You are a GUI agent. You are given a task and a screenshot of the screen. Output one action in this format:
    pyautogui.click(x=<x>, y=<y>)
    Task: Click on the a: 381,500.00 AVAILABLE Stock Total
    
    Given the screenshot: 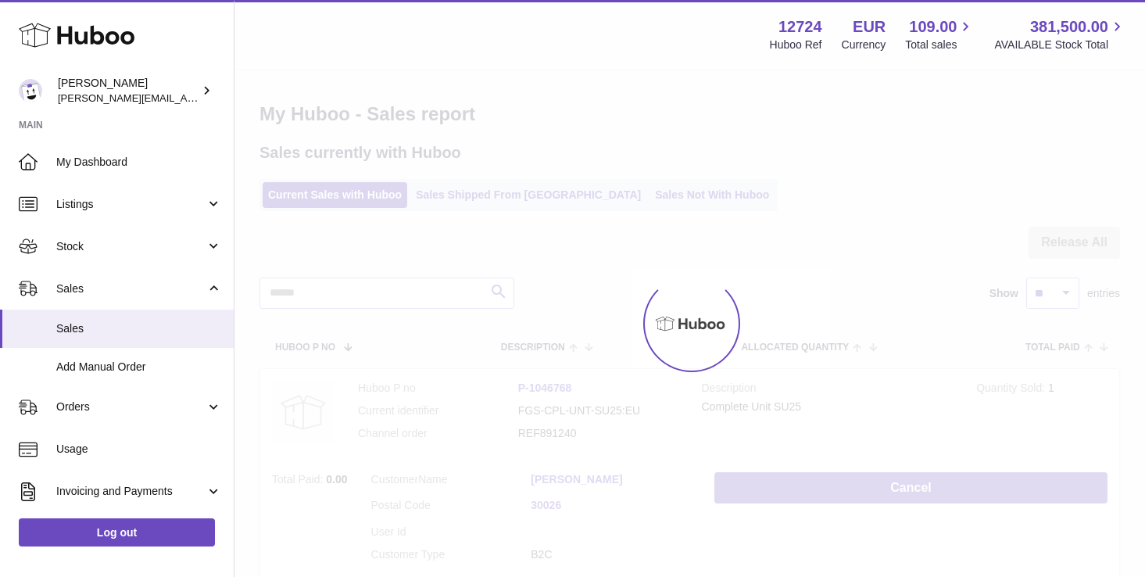 What is the action you would take?
    pyautogui.click(x=1060, y=34)
    